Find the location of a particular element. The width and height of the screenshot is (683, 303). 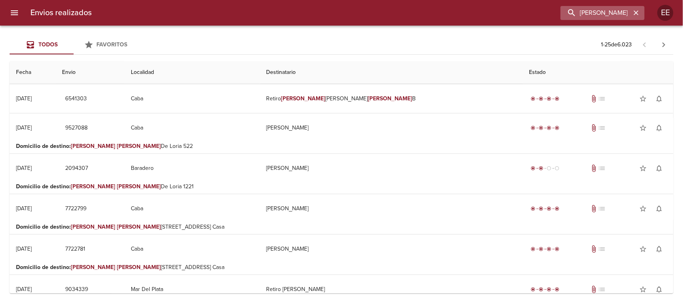

button: 6541303 is located at coordinates (76, 99).